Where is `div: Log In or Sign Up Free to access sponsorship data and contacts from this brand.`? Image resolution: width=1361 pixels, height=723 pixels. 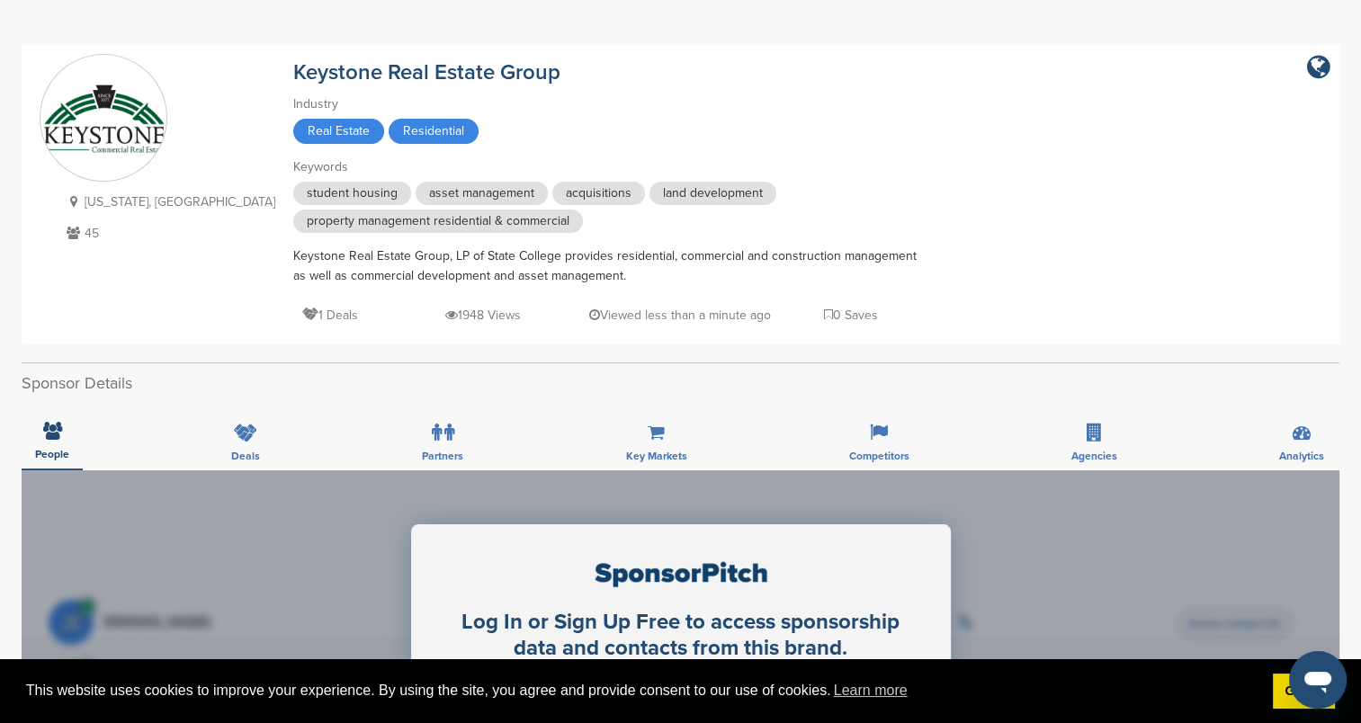
div: Log In or Sign Up Free to access sponsorship data and contacts from this brand. is located at coordinates (681, 636).